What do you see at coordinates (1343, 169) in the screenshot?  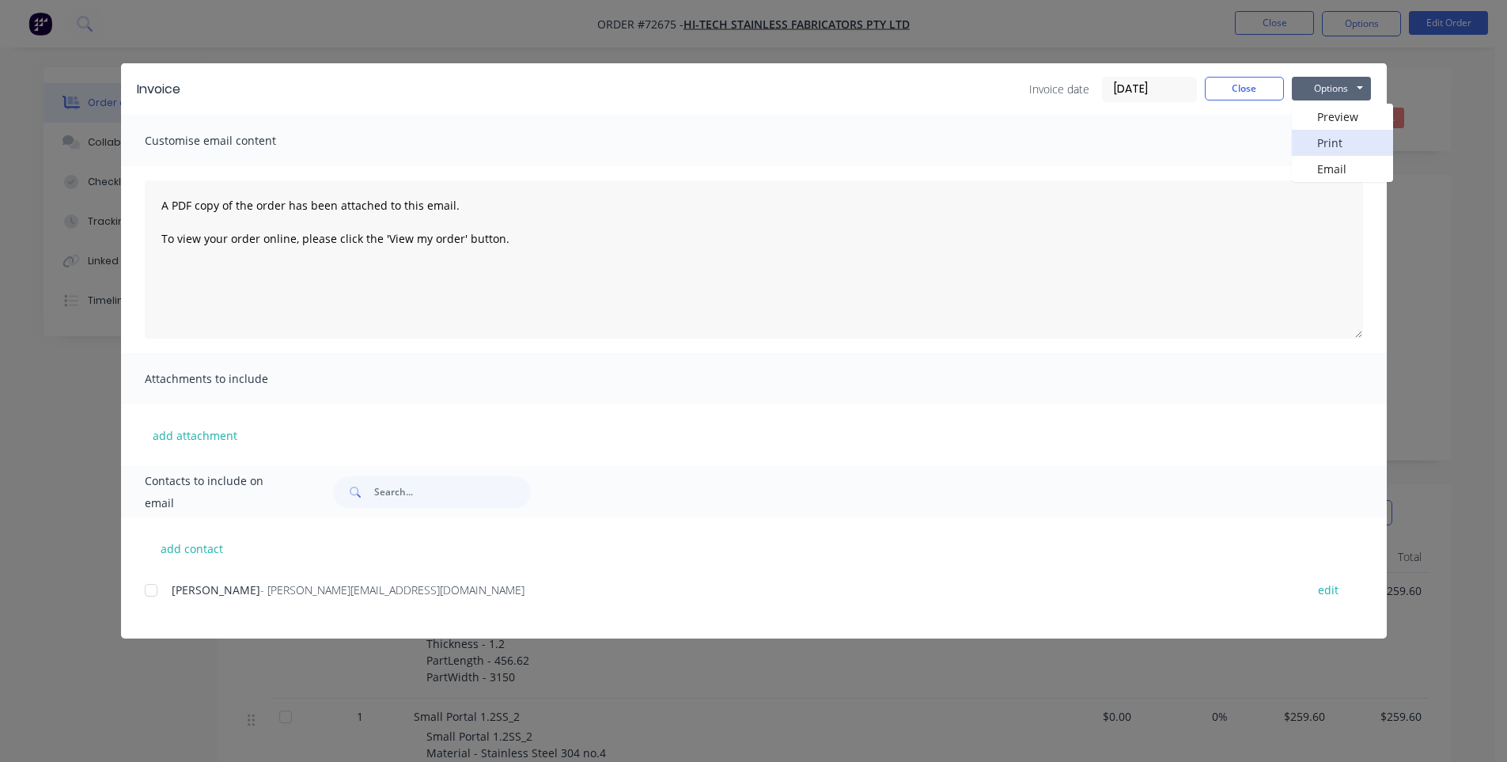 I see `button: Email` at bounding box center [1343, 169].